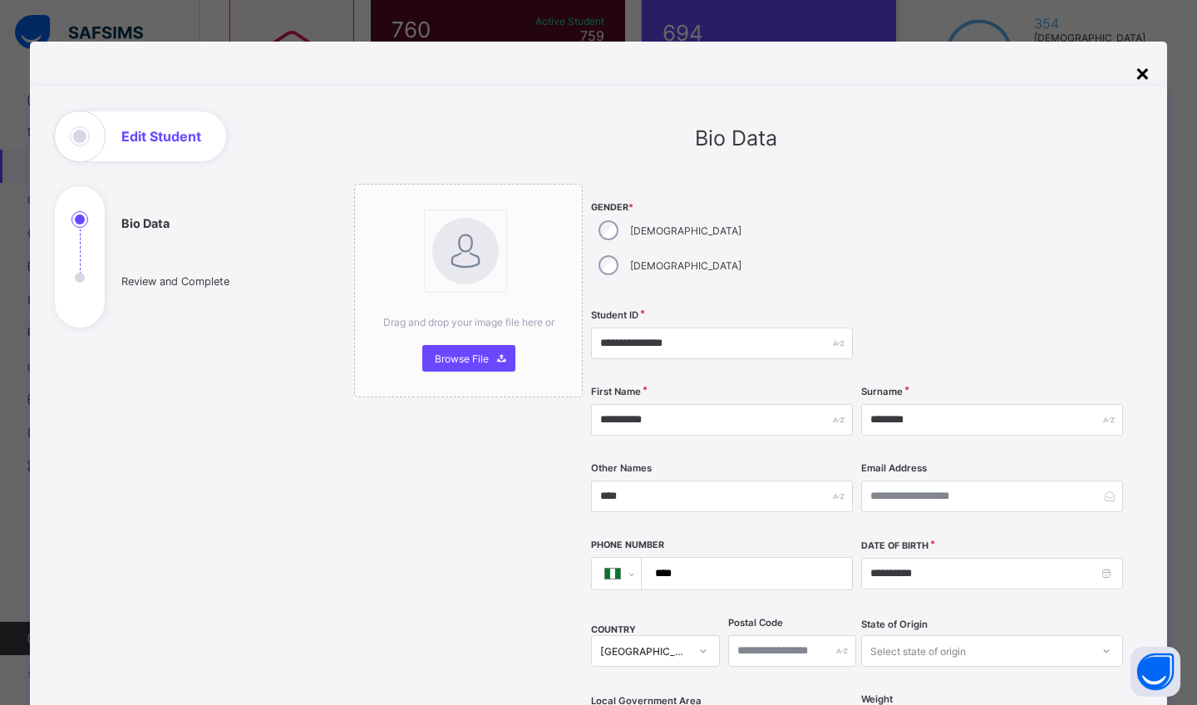 The width and height of the screenshot is (1197, 705). Describe the element at coordinates (882, 392) in the screenshot. I see `label: Surname` at that location.